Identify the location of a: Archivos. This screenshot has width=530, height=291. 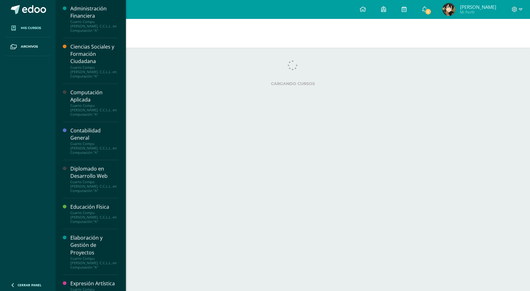
(28, 47).